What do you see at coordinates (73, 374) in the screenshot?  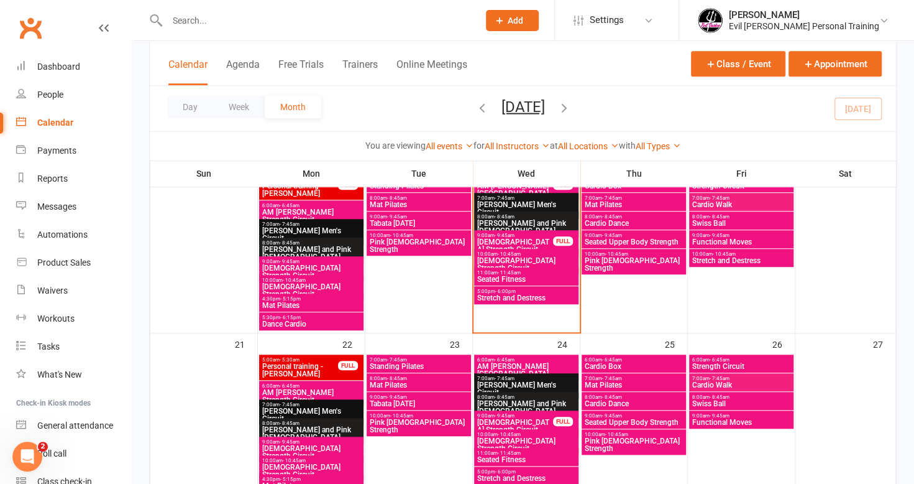 I see `a: What's New` at bounding box center [73, 374].